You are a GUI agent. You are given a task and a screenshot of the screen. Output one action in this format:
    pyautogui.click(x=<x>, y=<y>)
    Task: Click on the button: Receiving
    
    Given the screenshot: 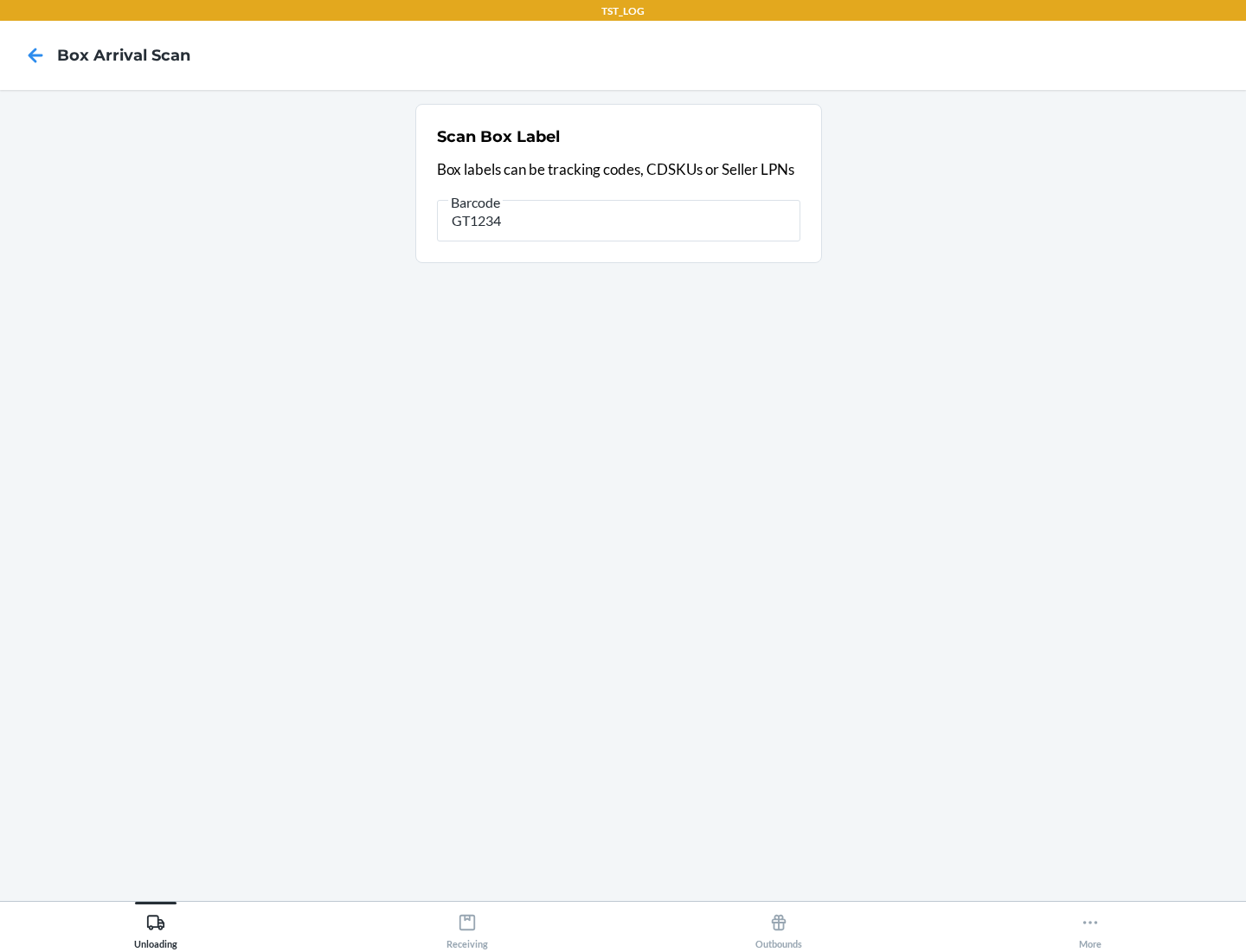 What is the action you would take?
    pyautogui.click(x=467, y=925)
    